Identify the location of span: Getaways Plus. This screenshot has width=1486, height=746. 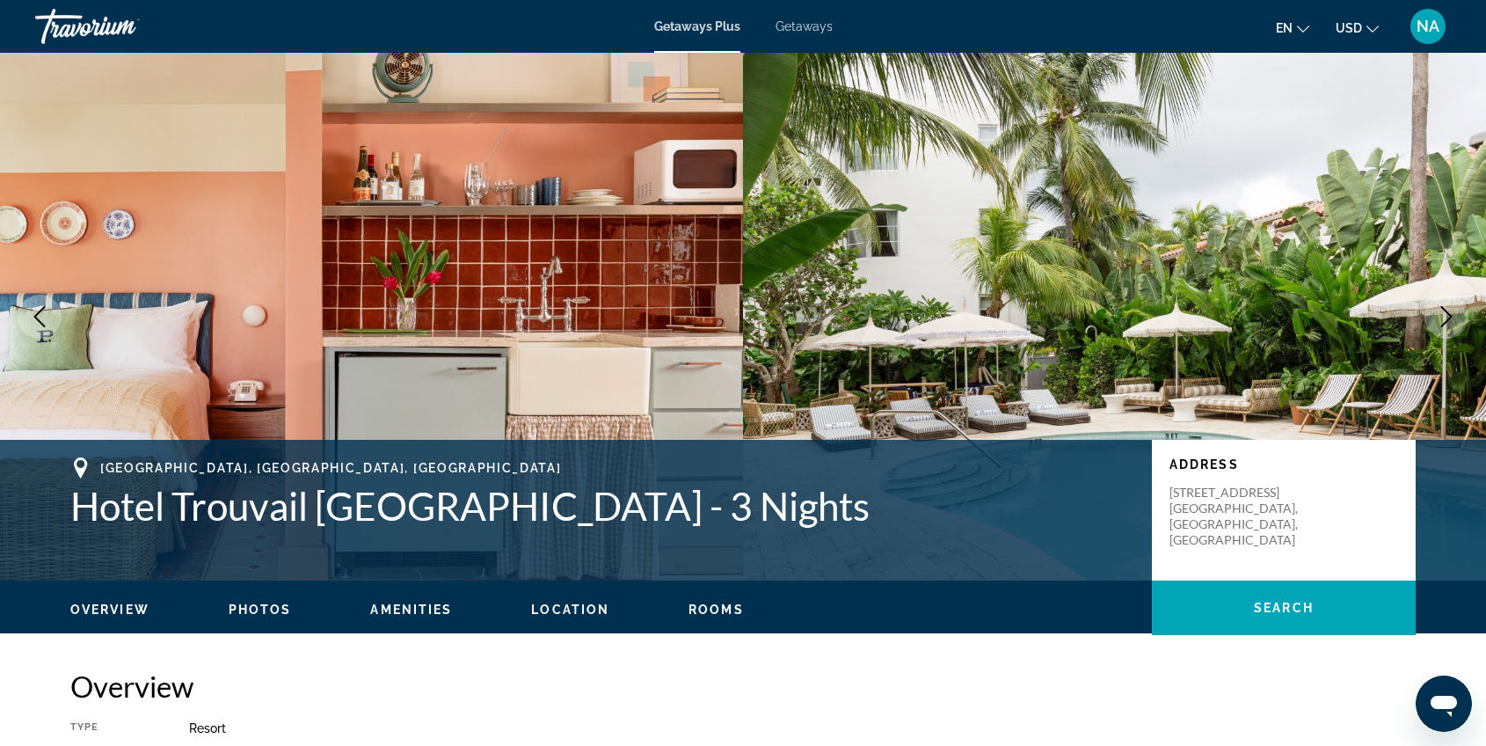
(697, 26).